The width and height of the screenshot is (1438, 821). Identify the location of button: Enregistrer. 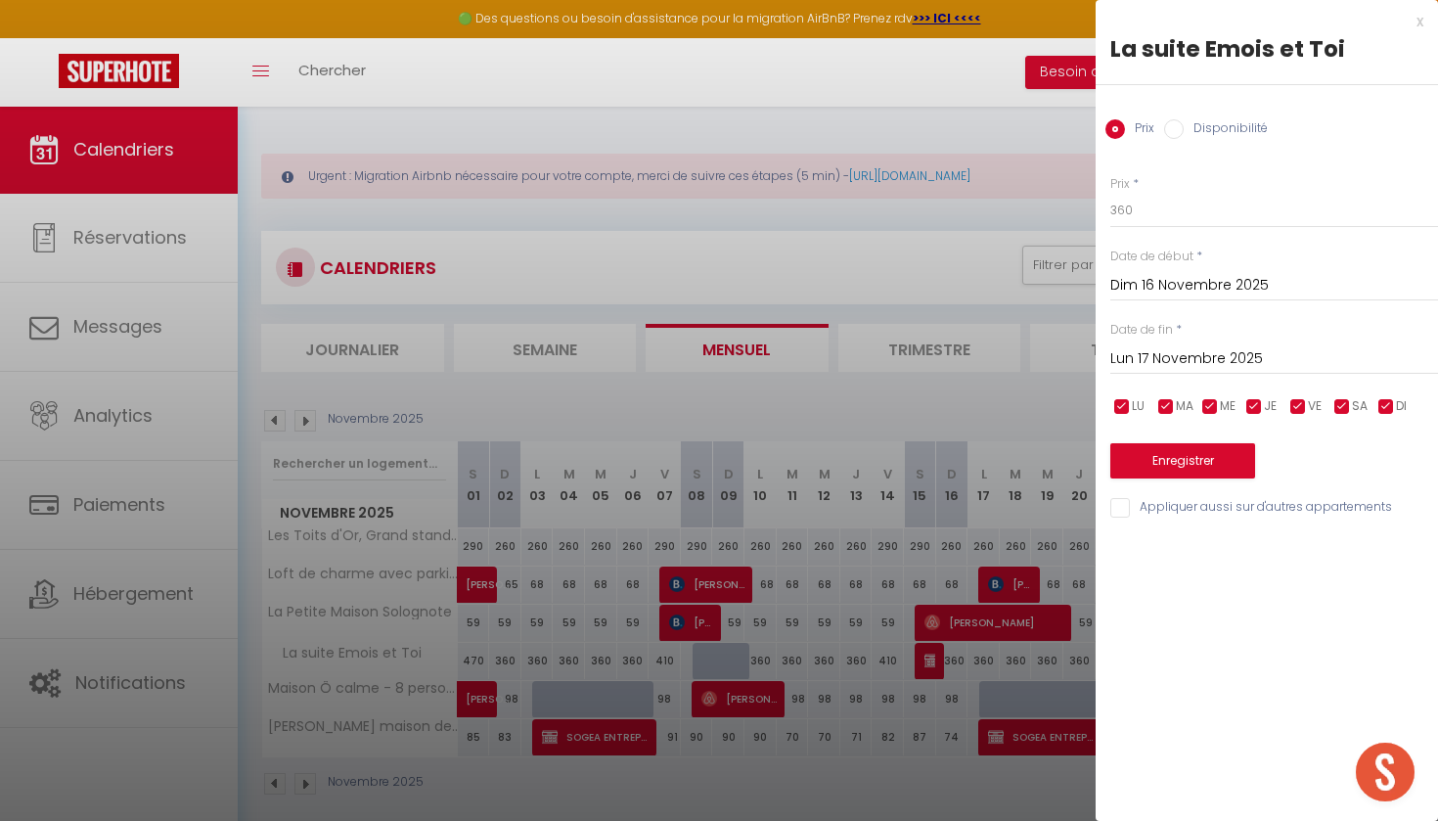
(1183, 461).